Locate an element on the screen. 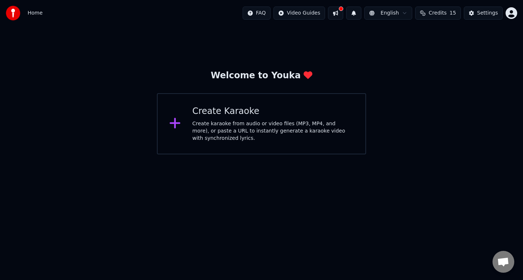 This screenshot has width=523, height=280. nav: breadcrumb is located at coordinates (35, 13).